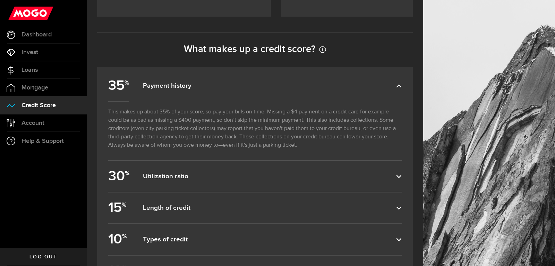 The width and height of the screenshot is (555, 266). What do you see at coordinates (119, 86) in the screenshot?
I see `b: 35` at bounding box center [119, 86].